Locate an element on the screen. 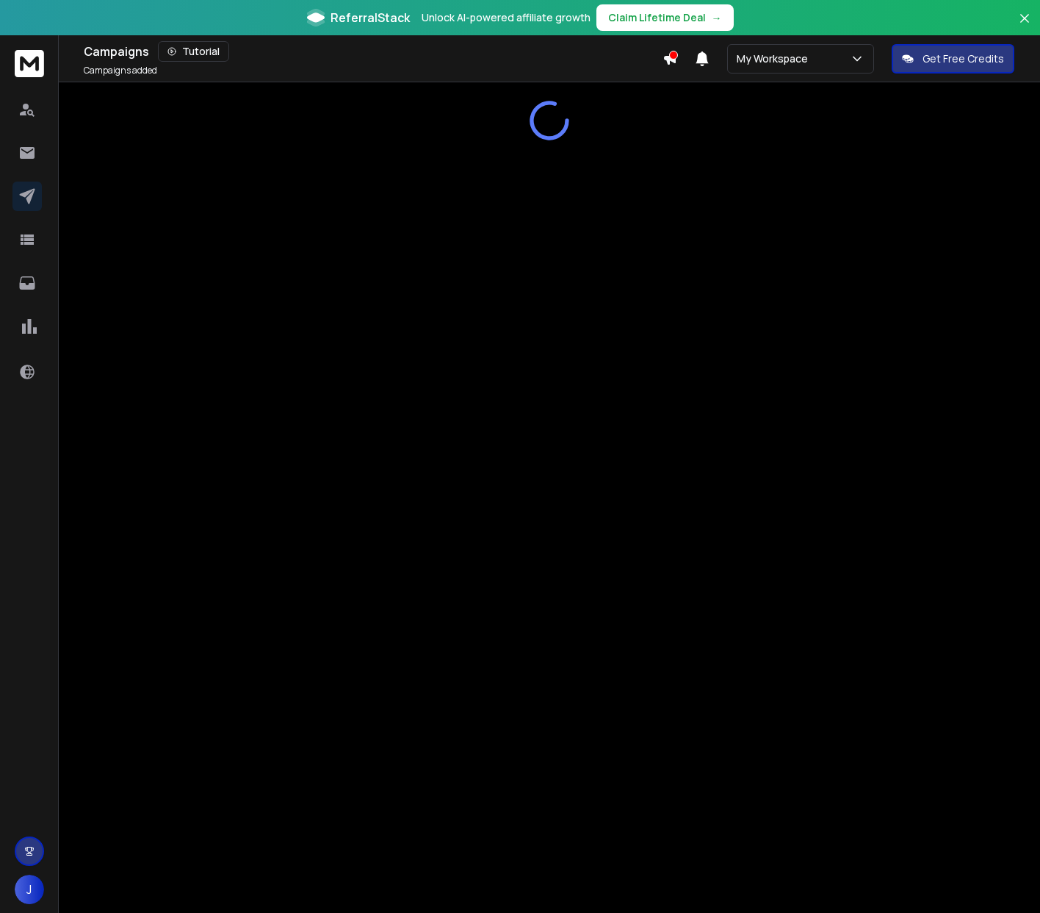  button: Get Free Credits is located at coordinates (953, 59).